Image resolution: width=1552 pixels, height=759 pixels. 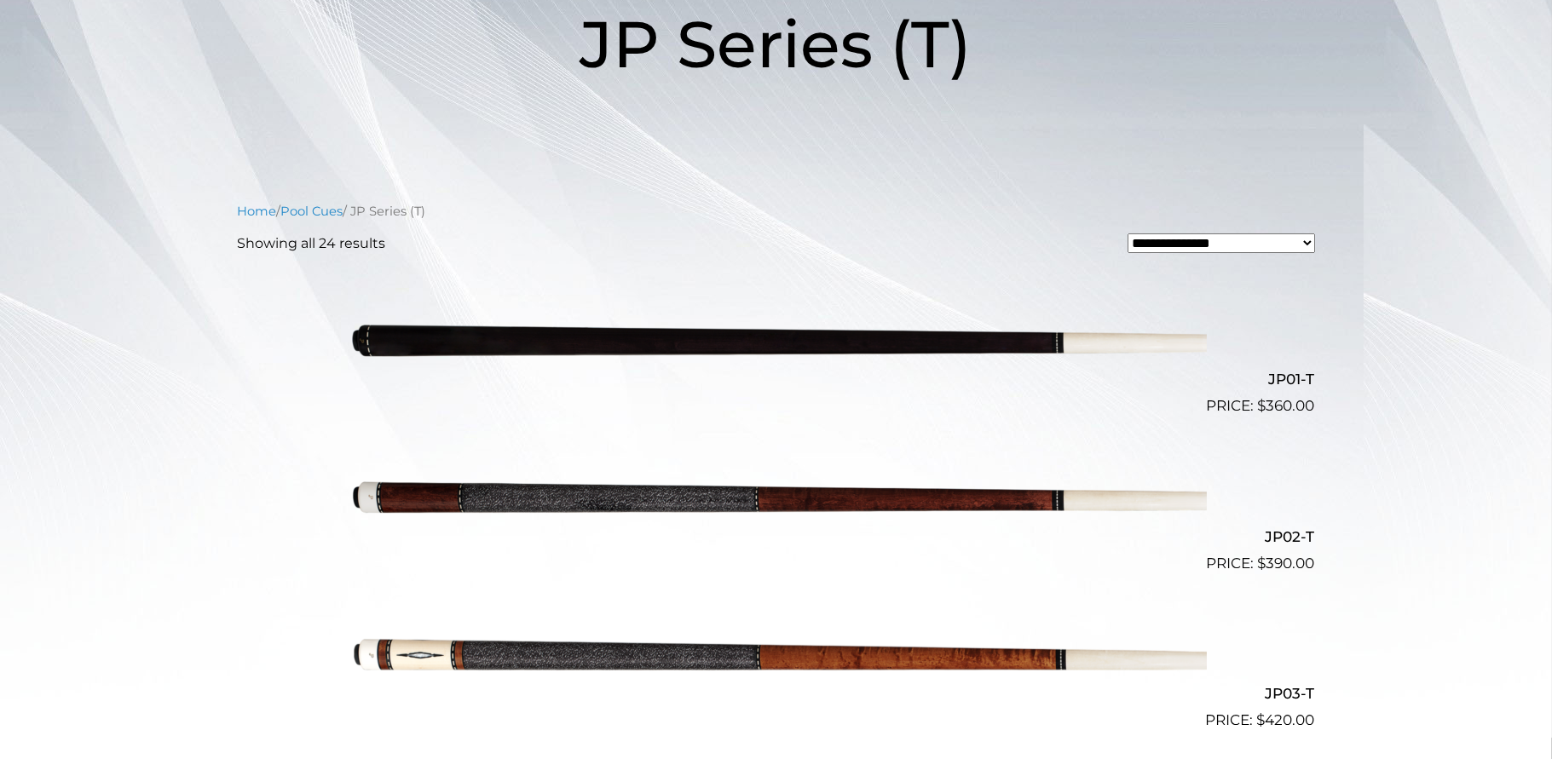 What do you see at coordinates (776, 379) in the screenshot?
I see `h2: JP01-T` at bounding box center [776, 379].